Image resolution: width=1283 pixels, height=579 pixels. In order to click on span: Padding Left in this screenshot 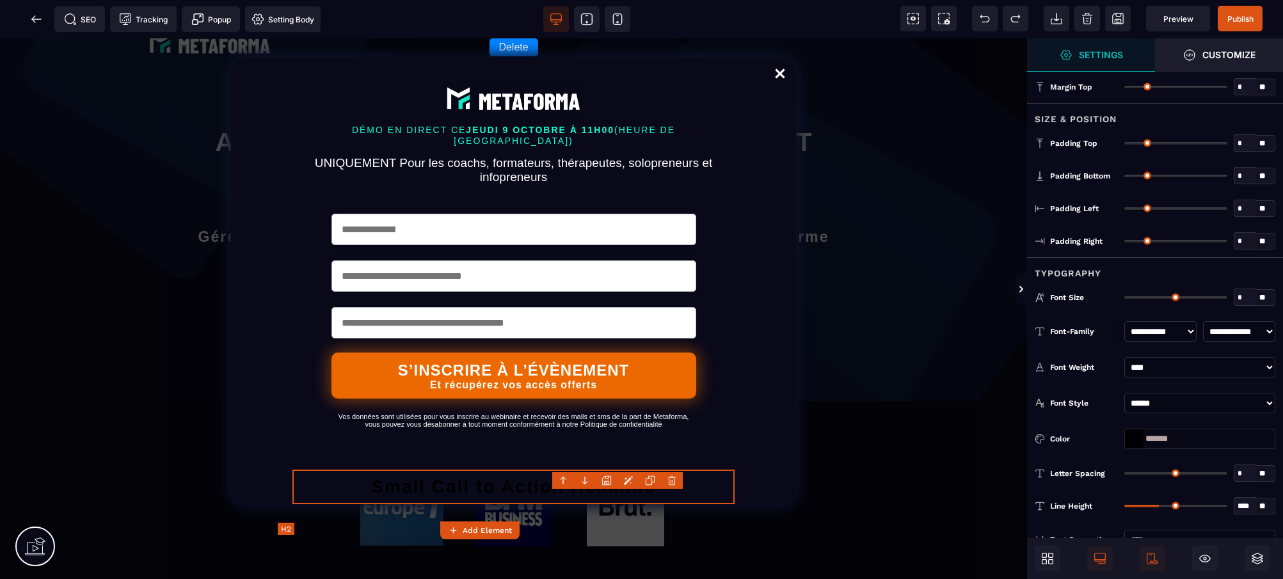, I will do `click(1075, 209)`.